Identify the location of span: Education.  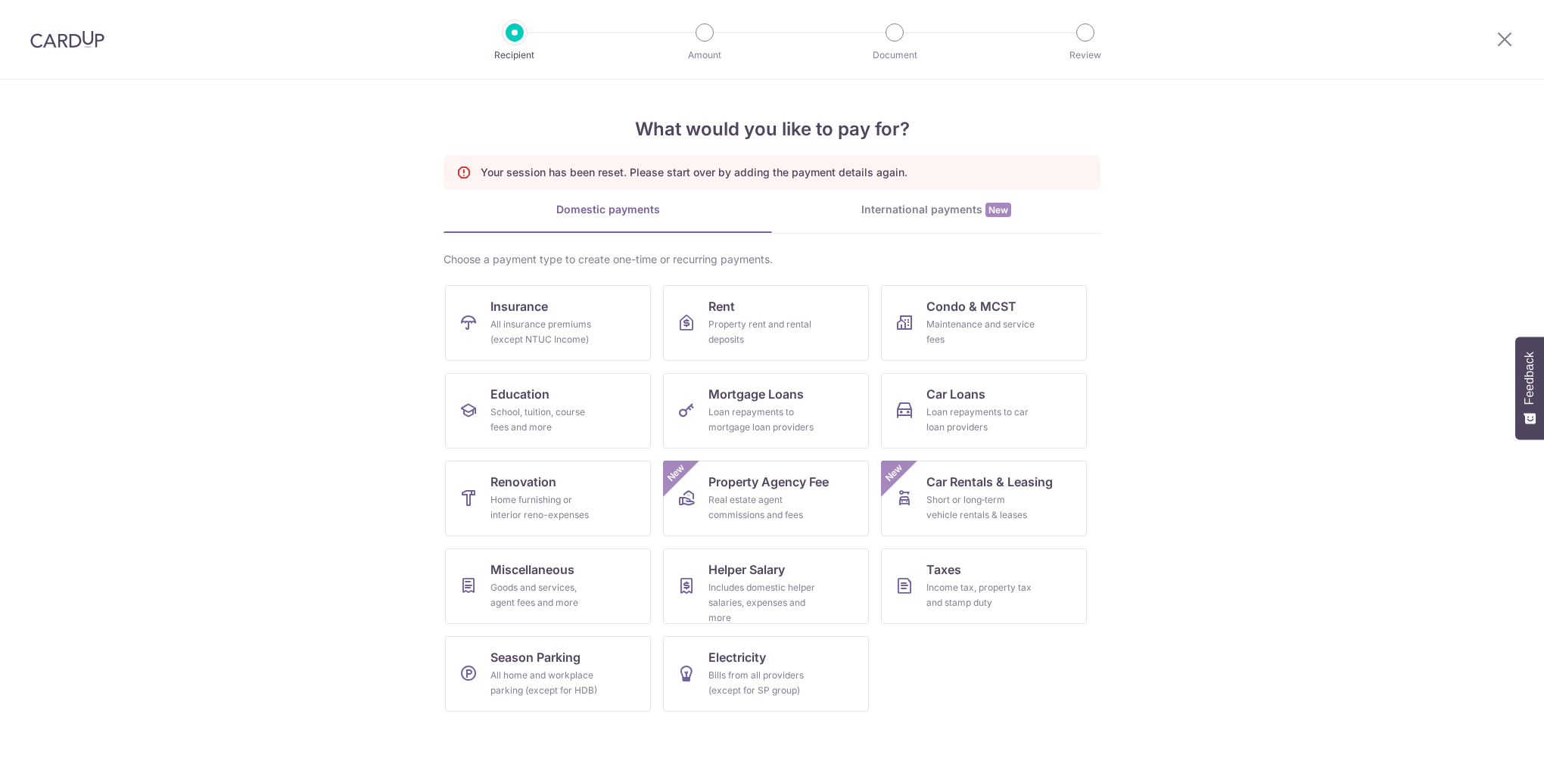
(520, 394).